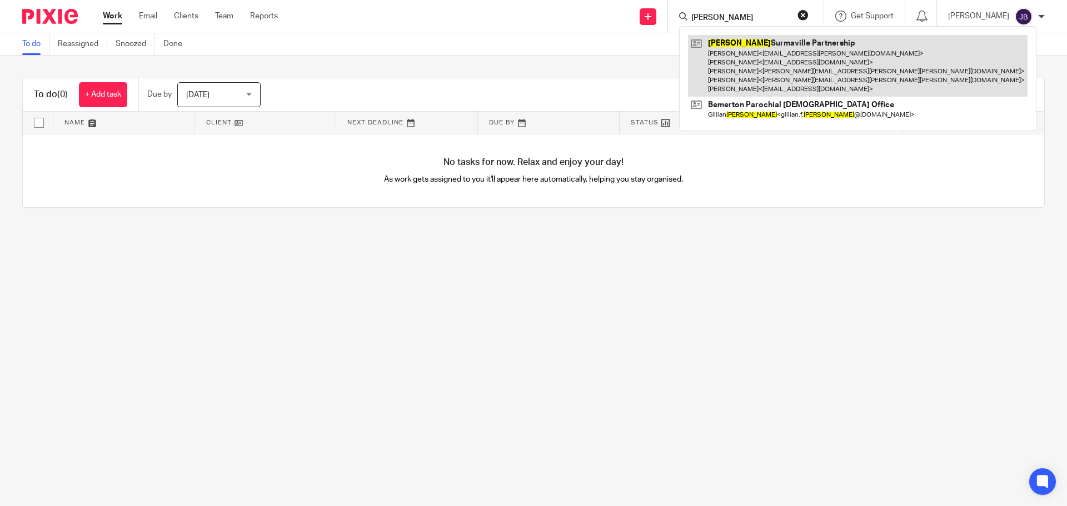 The height and width of the screenshot is (506, 1067). Describe the element at coordinates (534, 162) in the screenshot. I see `h4: No tasks for now. Relax and enjoy your day!` at that location.